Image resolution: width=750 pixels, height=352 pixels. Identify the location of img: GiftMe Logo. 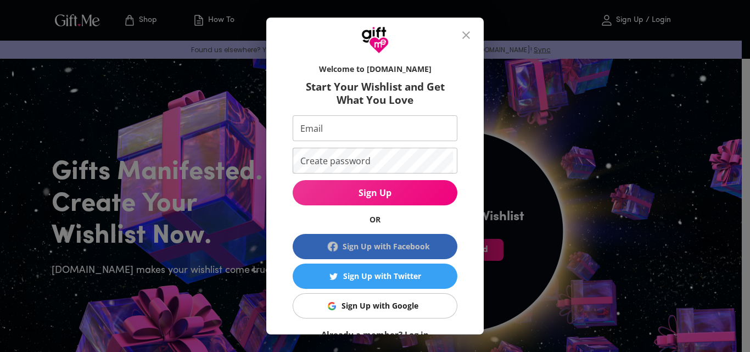
(375, 40).